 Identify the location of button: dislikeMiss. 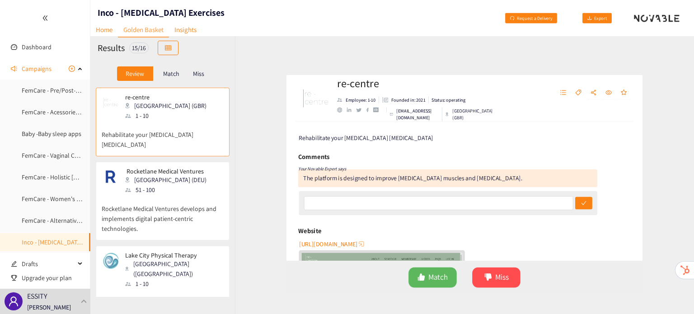
(501, 294).